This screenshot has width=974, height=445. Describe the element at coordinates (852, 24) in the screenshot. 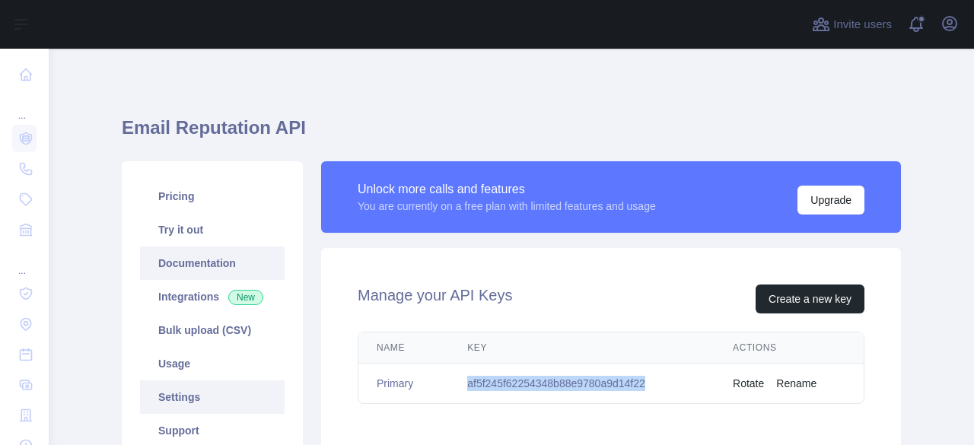

I see `button: Invite users` at that location.